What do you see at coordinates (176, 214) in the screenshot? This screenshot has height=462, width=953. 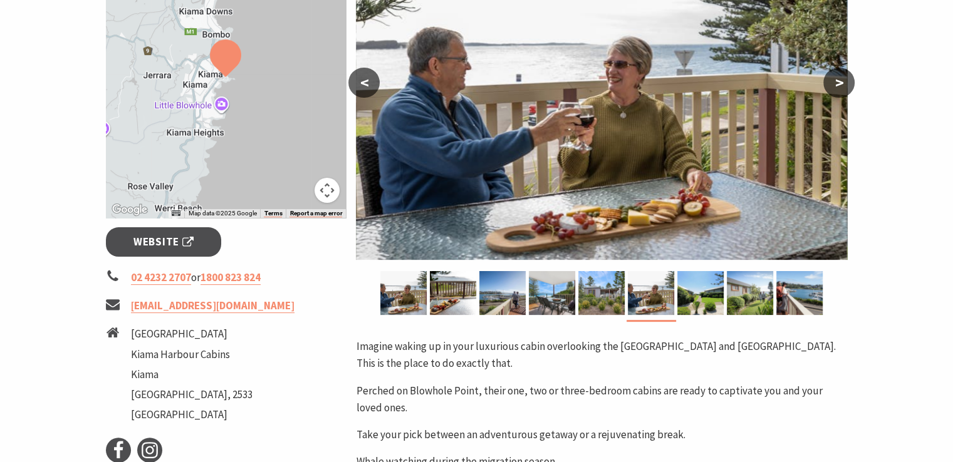 I see `button: Keyboard shortcuts` at bounding box center [176, 214].